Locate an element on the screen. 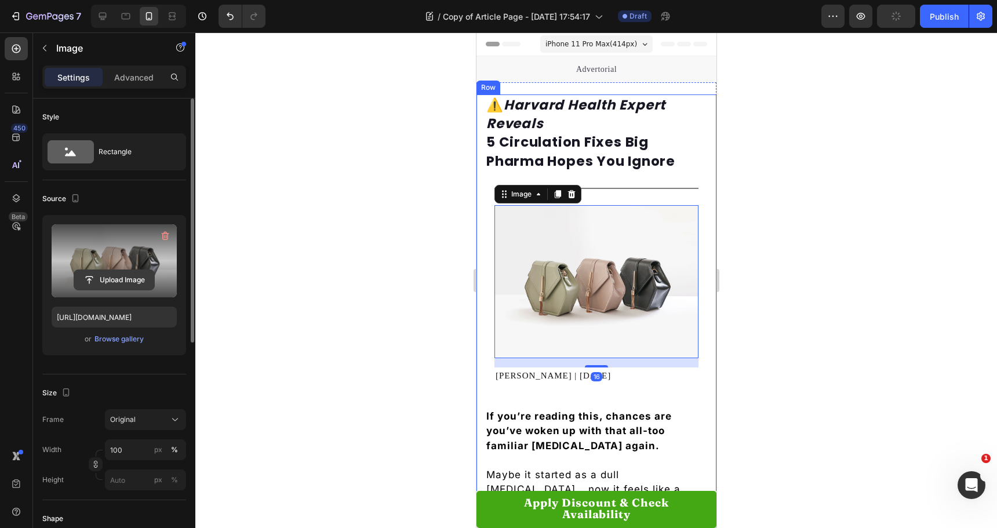 This screenshot has width=997, height=528. div: Browse gallery is located at coordinates (119, 339).